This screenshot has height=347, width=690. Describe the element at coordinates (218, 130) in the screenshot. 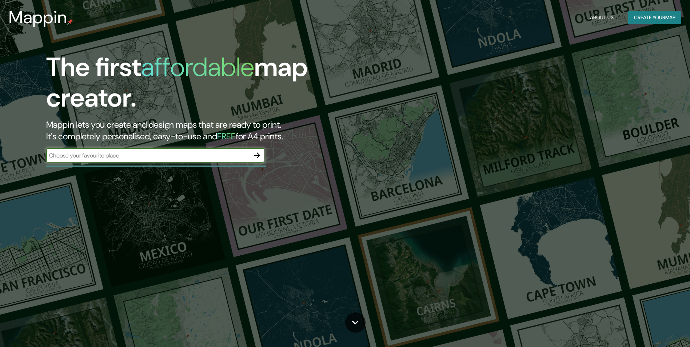

I see `h2: Mappin lets you create and design maps that are ready to print. It's completely personalised, eas...` at that location.